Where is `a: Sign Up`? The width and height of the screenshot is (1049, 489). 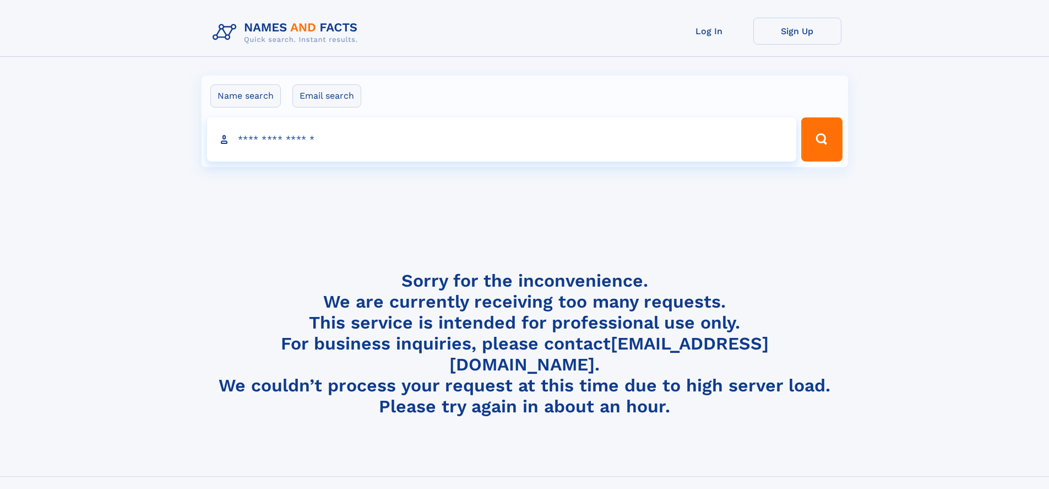 a: Sign Up is located at coordinates (798, 31).